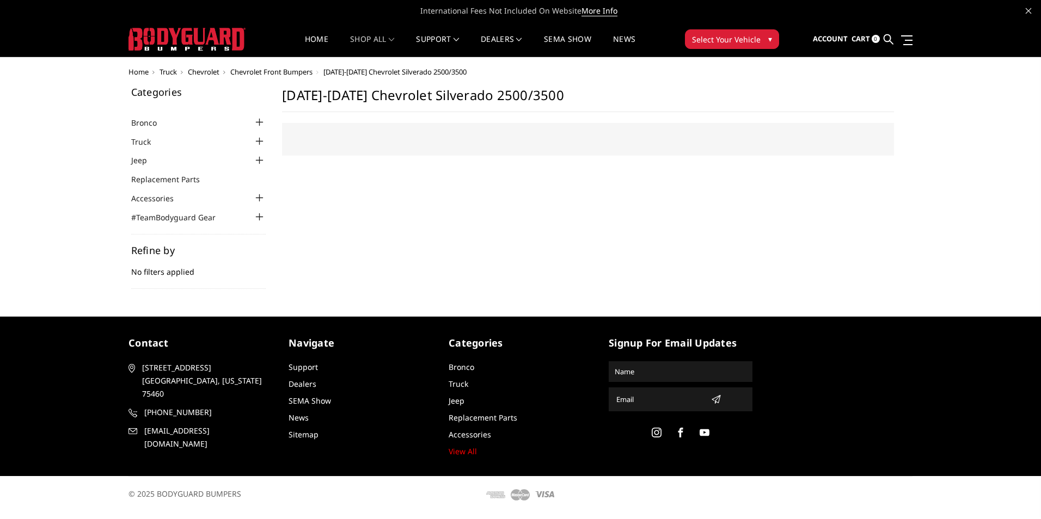 Image resolution: width=1041 pixels, height=519 pixels. Describe the element at coordinates (830, 39) in the screenshot. I see `a: Account` at that location.